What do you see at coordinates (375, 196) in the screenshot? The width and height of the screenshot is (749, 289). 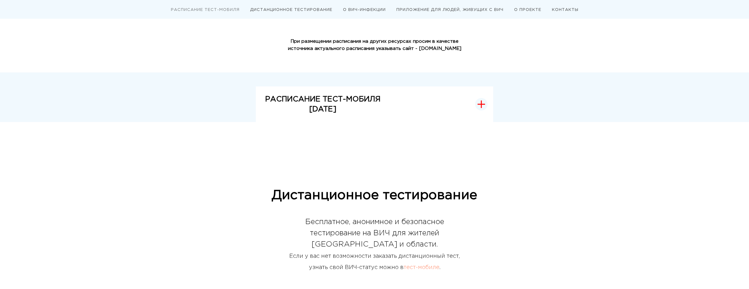 I see `span: Дистанционное тестирование` at bounding box center [375, 196].